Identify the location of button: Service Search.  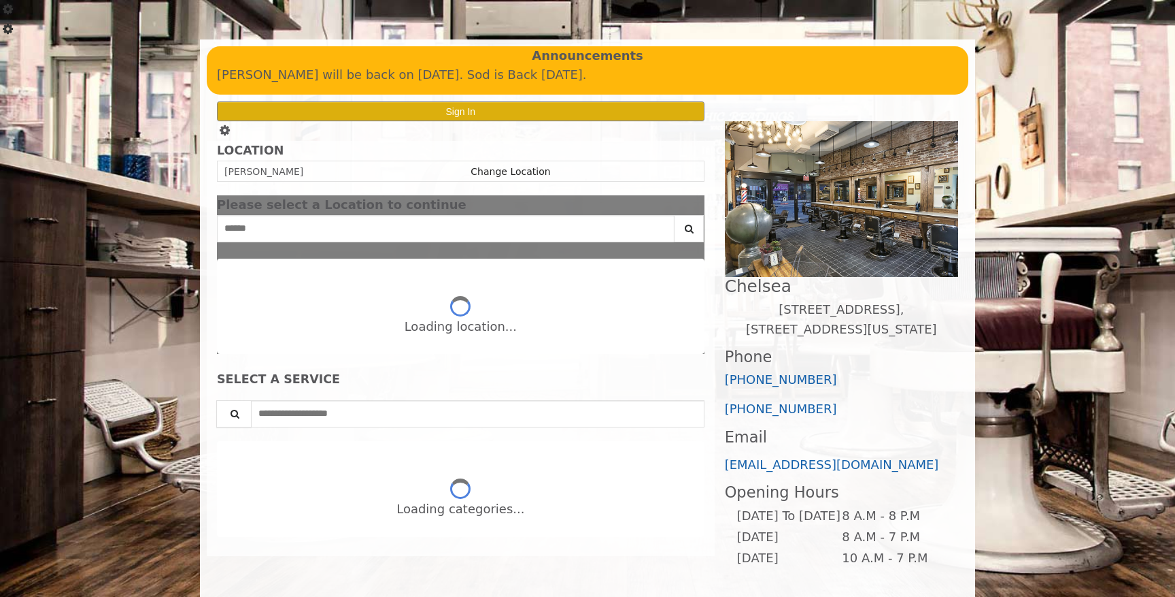
(234, 414).